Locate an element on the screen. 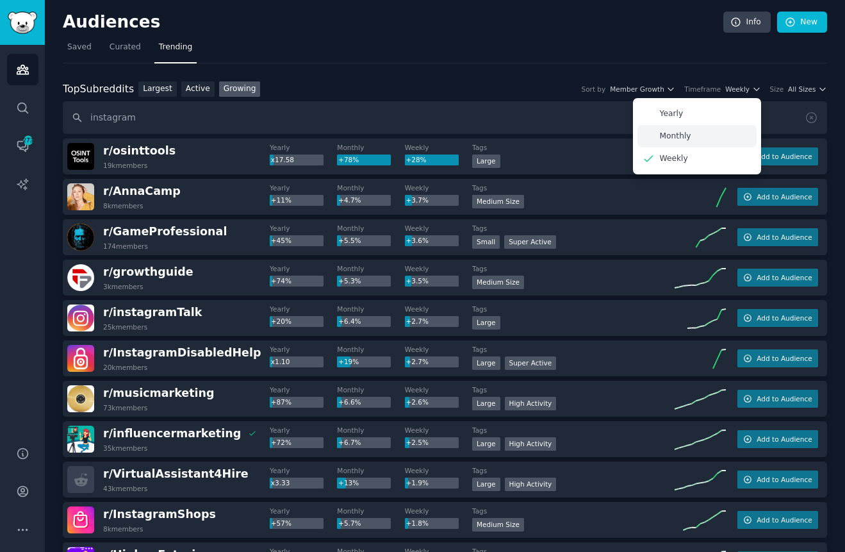 This screenshot has height=552, width=845. img: InstagramDisabledHelp is located at coordinates (81, 358).